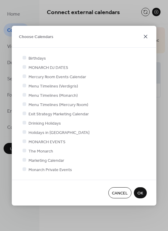  Describe the element at coordinates (57, 77) in the screenshot. I see `span: Mercury Room Events Calendar` at that location.